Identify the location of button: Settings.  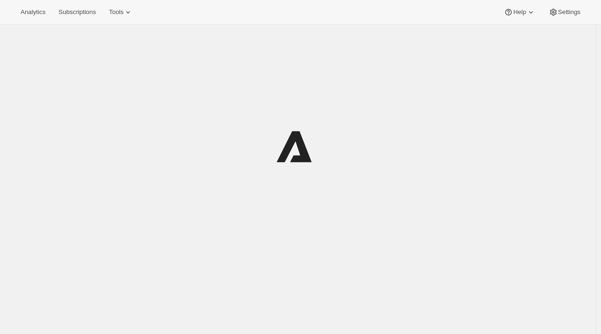
(564, 12).